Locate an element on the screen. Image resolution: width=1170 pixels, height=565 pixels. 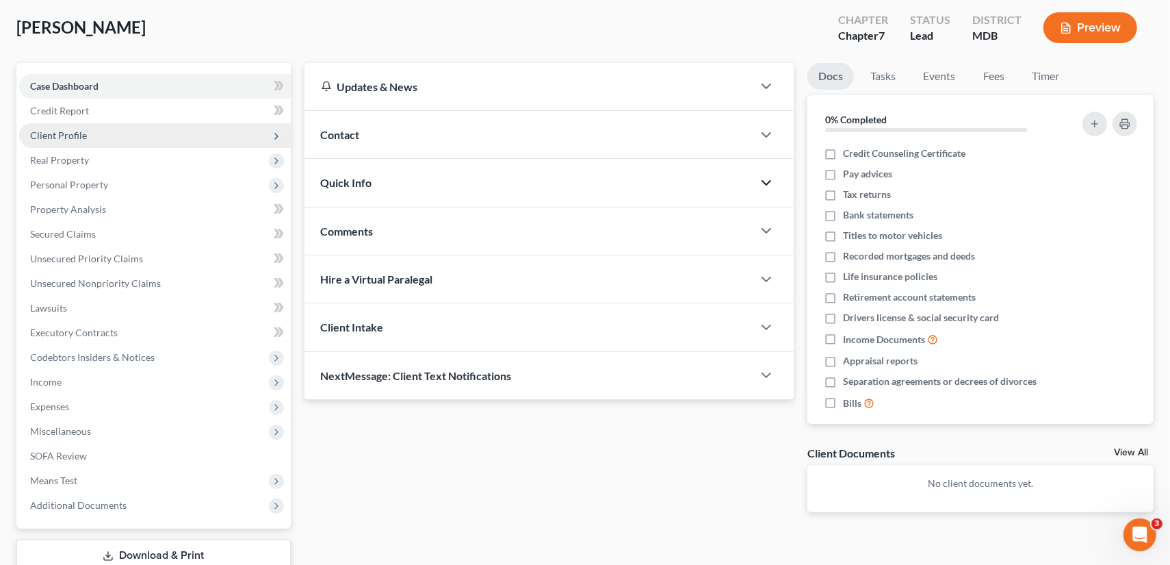
span: Hire a Virtual Paralegal is located at coordinates (377, 279).